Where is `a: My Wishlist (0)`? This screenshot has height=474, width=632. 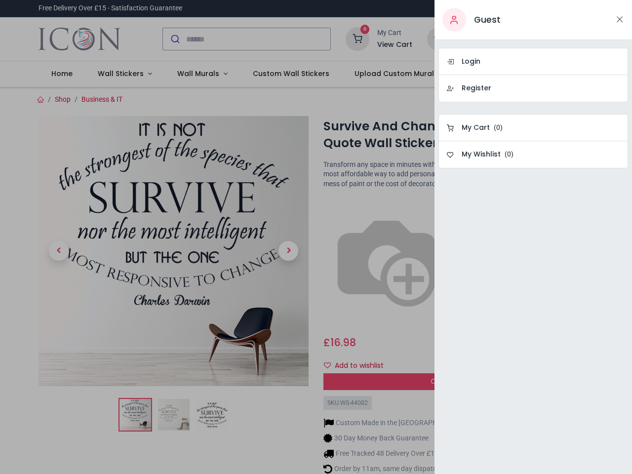 a: My Wishlist (0) is located at coordinates (533, 155).